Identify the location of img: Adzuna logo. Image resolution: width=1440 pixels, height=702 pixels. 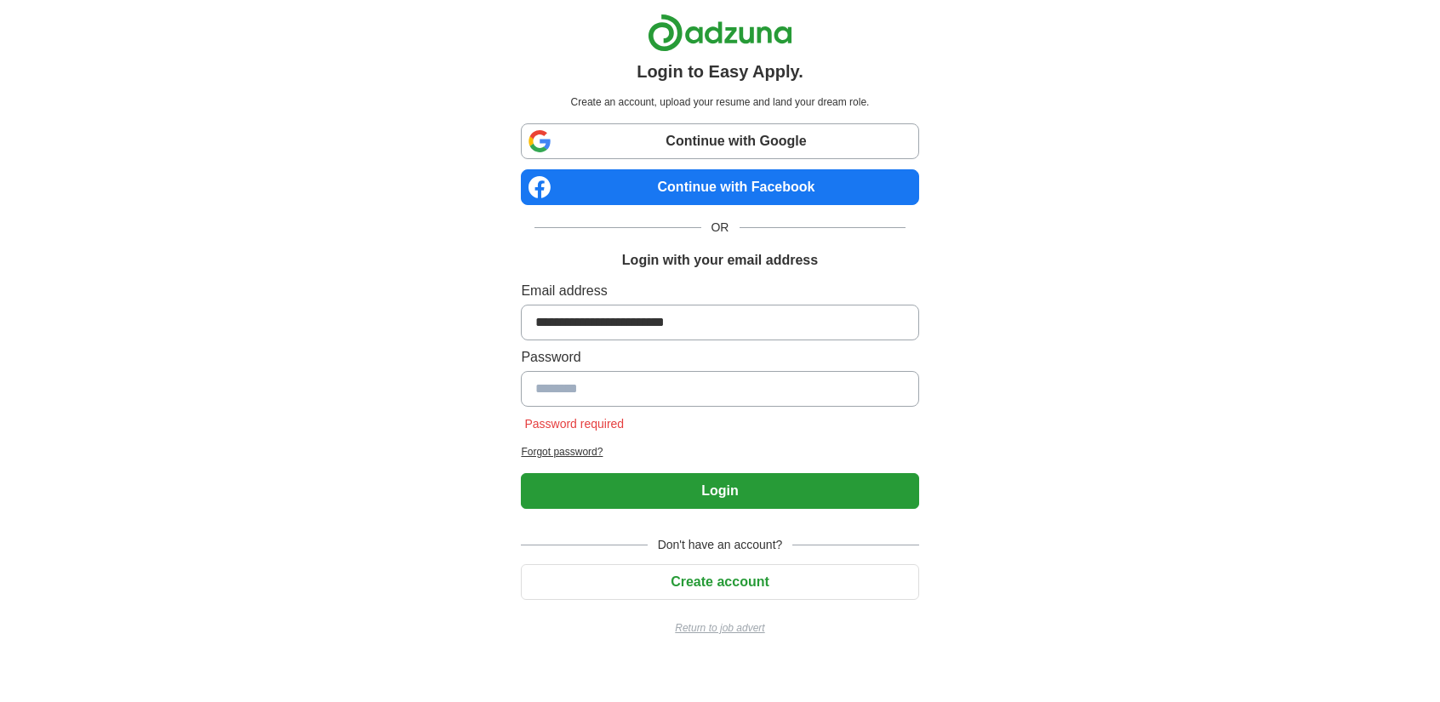
(720, 32).